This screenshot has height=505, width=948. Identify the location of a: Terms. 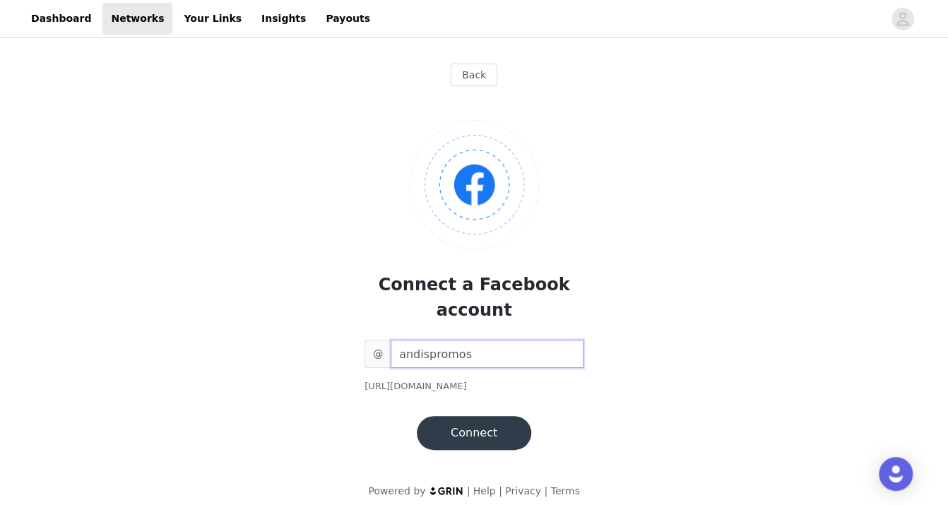
(564, 491).